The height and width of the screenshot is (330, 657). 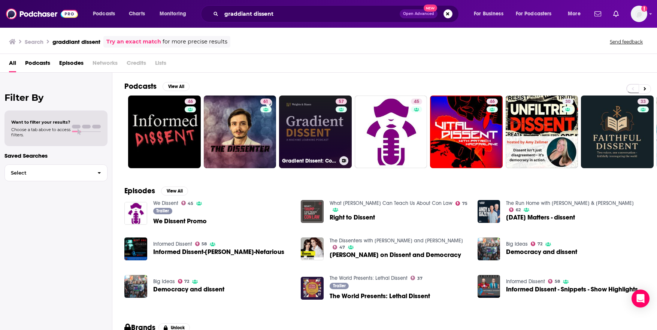 What do you see at coordinates (572, 289) in the screenshot?
I see `span: Informed Dissent - Snippets - Show Highlights` at bounding box center [572, 289].